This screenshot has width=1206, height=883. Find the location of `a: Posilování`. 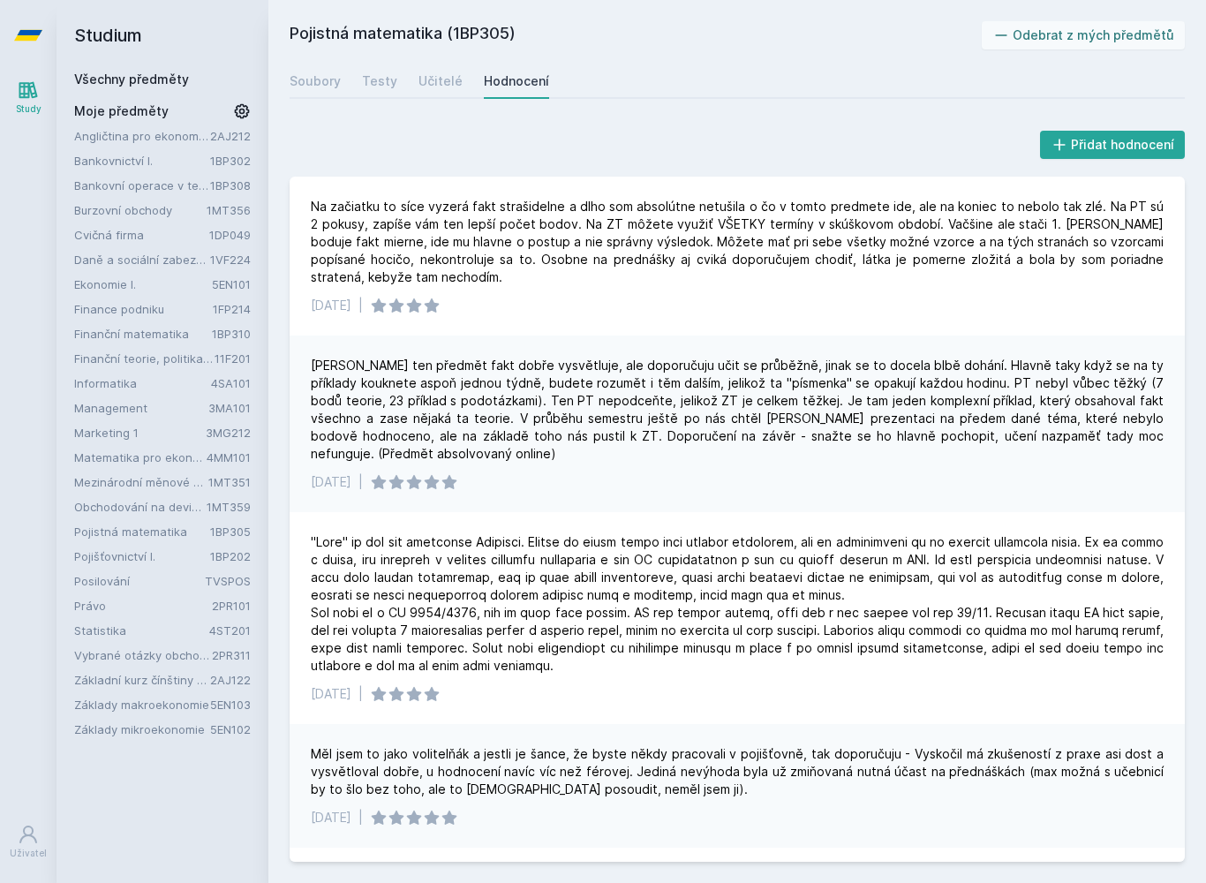

a: Posilování is located at coordinates (140, 581).